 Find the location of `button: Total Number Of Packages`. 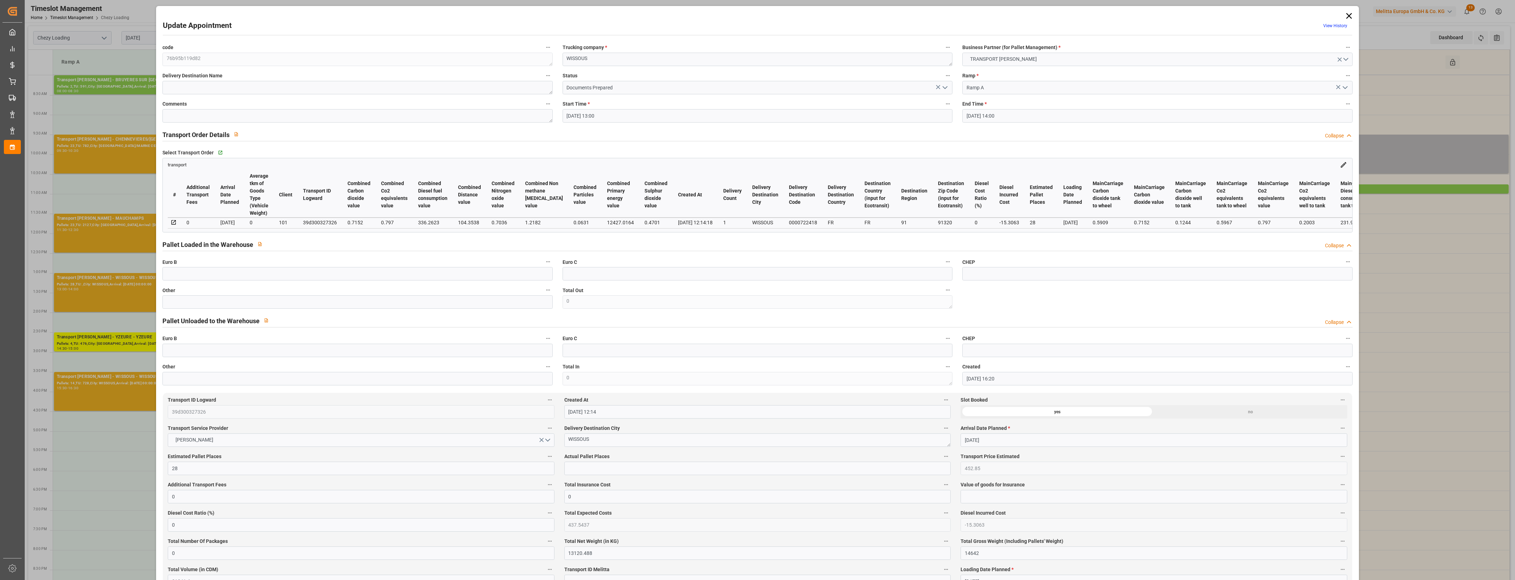

button: Total Number Of Packages is located at coordinates (550, 541).